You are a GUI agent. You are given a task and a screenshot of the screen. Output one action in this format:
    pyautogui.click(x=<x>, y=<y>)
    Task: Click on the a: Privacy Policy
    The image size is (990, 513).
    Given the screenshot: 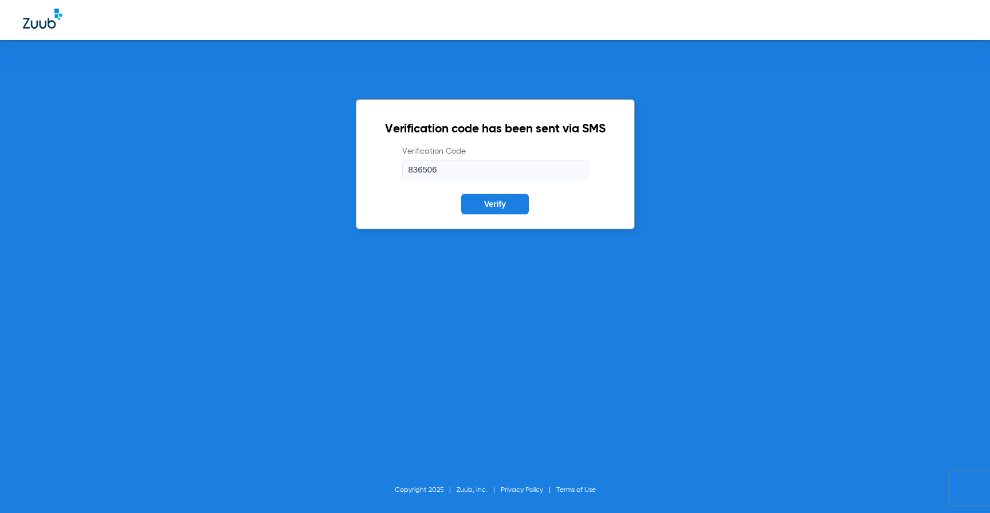 What is the action you would take?
    pyautogui.click(x=522, y=490)
    